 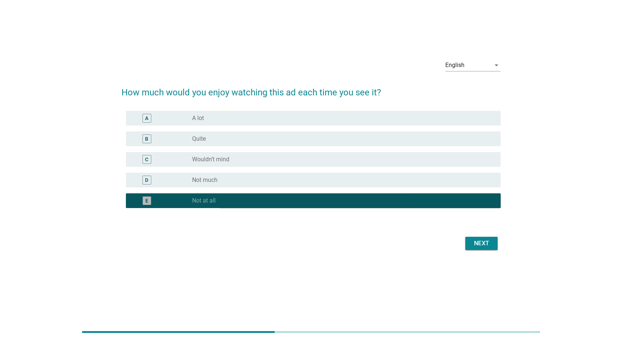 I want to click on div: E, so click(x=147, y=201).